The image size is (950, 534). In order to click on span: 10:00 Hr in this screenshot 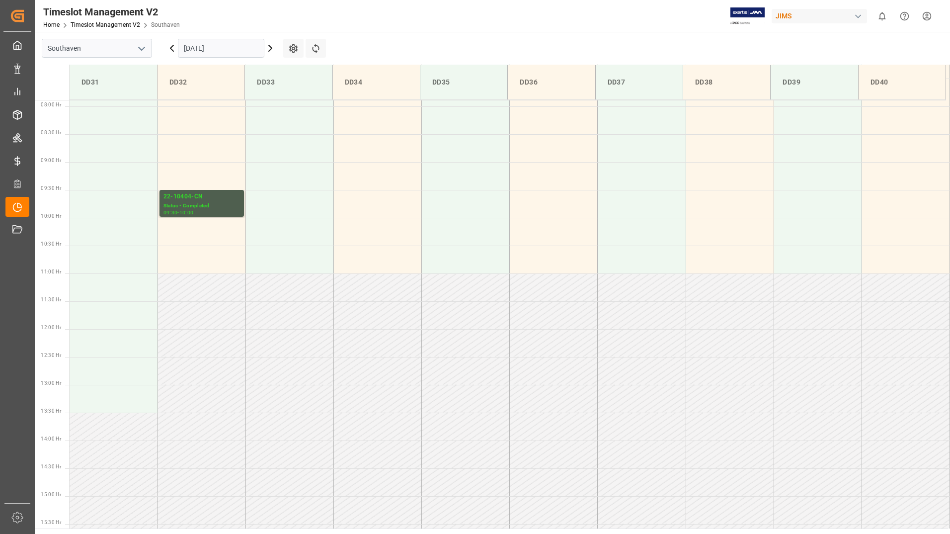, I will do `click(51, 216)`.